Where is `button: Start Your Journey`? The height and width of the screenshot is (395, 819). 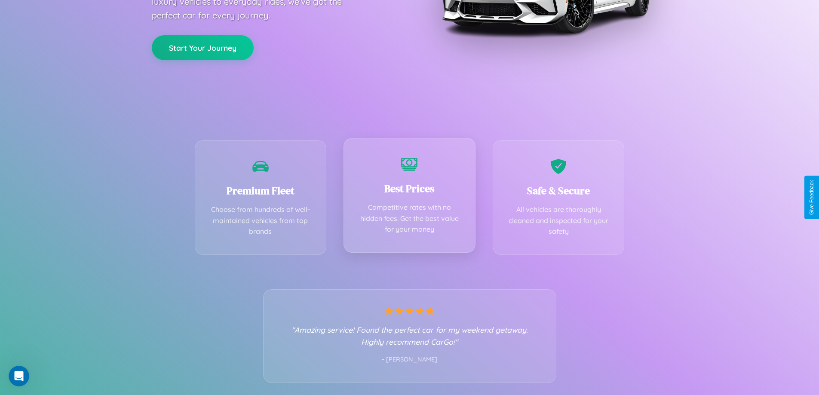 button: Start Your Journey is located at coordinates (202, 48).